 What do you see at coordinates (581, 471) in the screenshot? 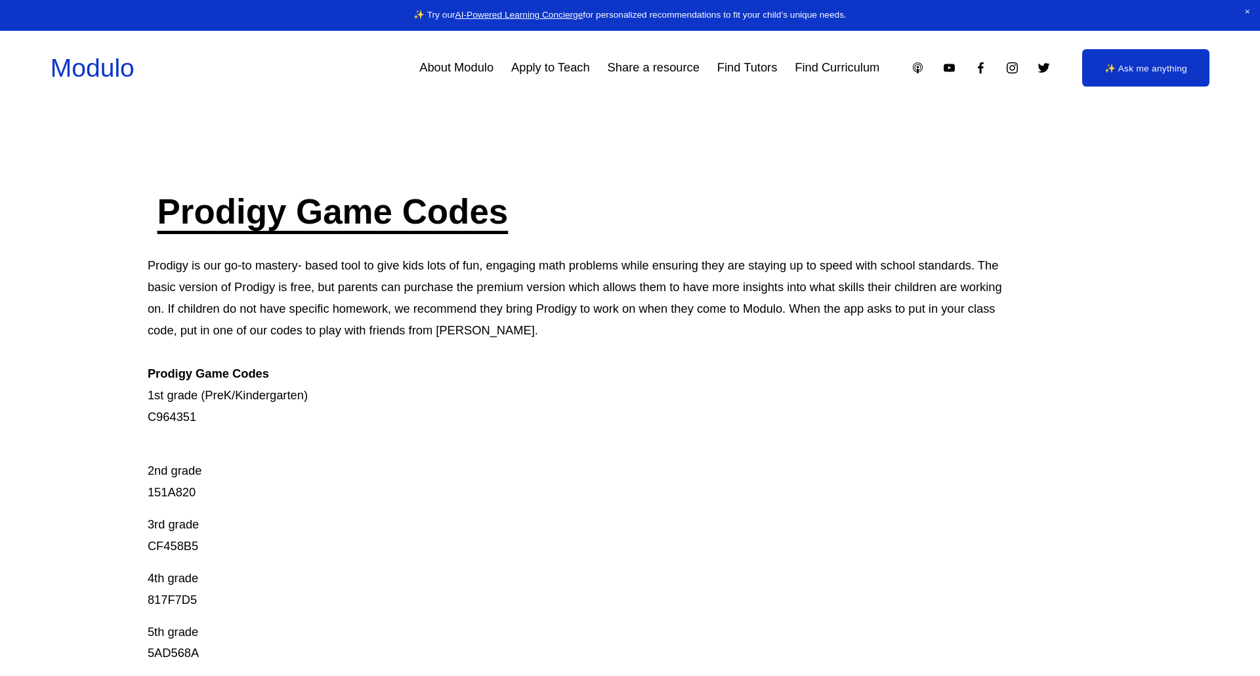
I see `p: 2nd grade 151A820` at bounding box center [581, 471].